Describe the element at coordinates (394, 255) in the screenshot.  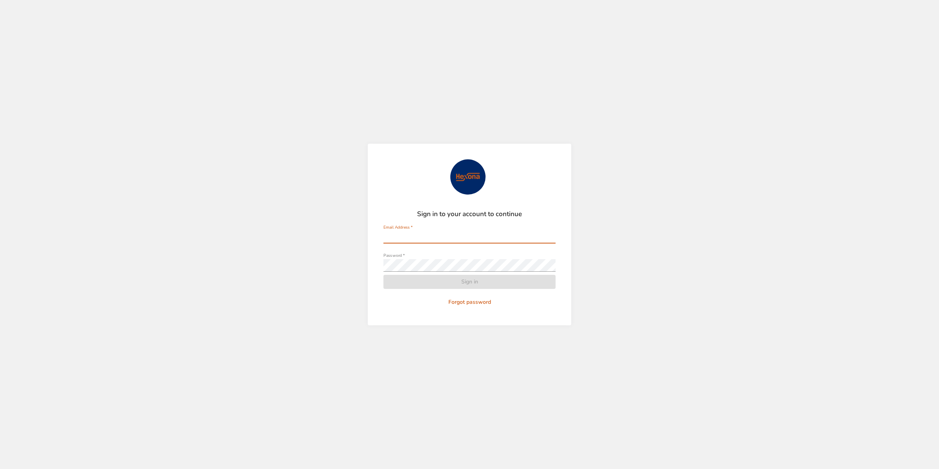
I see `label: Password` at that location.